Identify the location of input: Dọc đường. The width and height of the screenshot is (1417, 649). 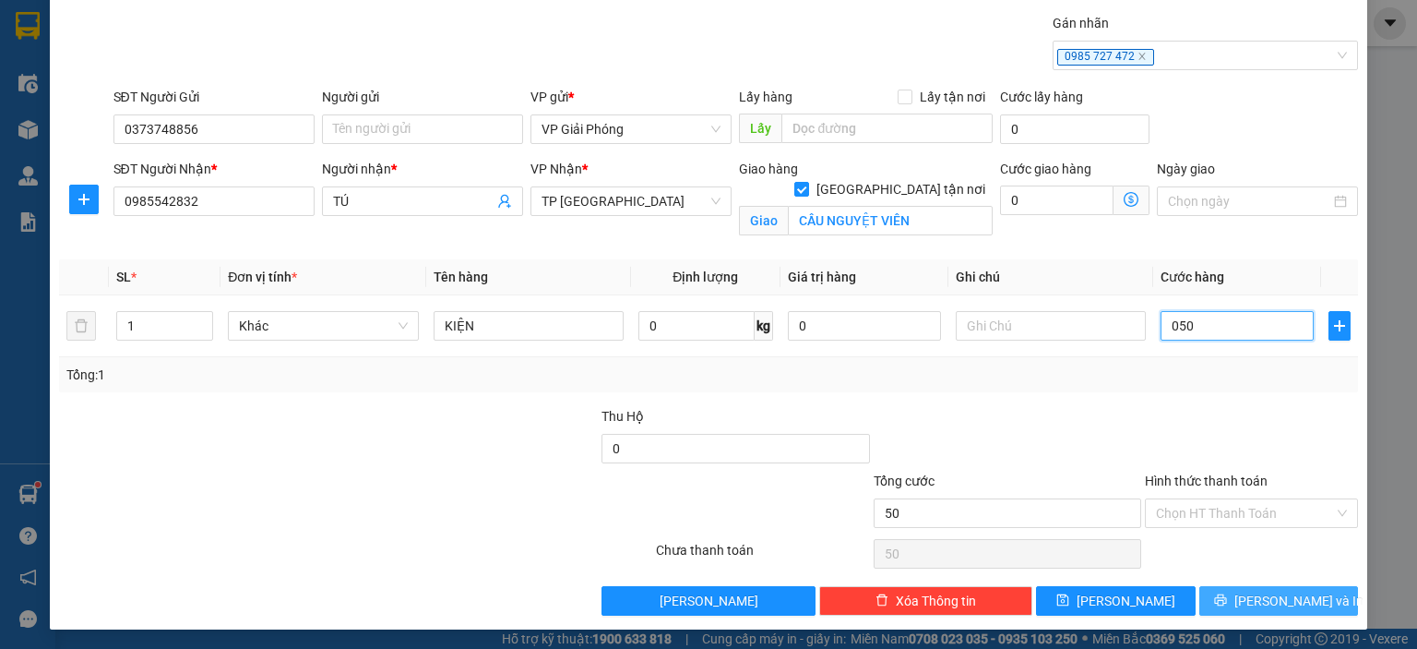
(887, 128).